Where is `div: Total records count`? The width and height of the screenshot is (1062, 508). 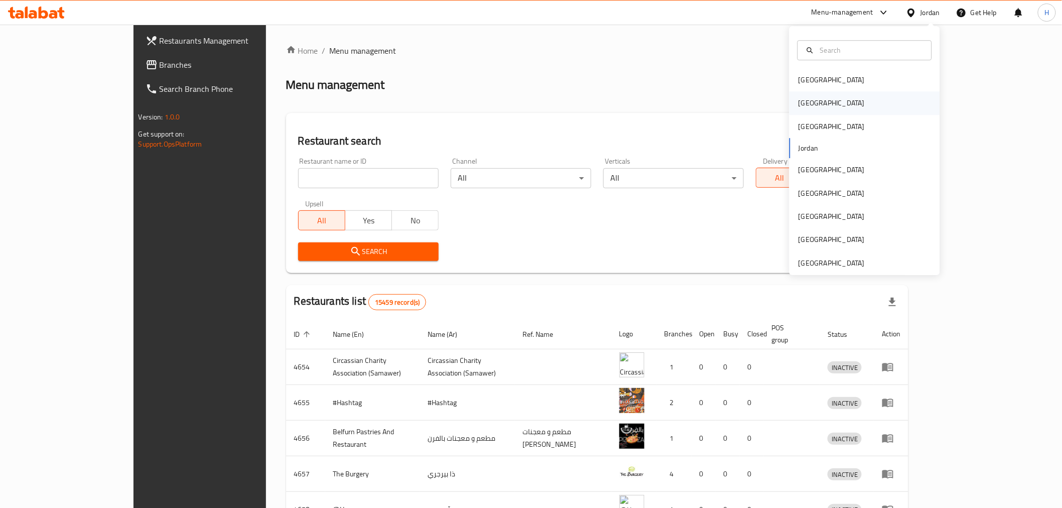 div: Total records count is located at coordinates (397, 302).